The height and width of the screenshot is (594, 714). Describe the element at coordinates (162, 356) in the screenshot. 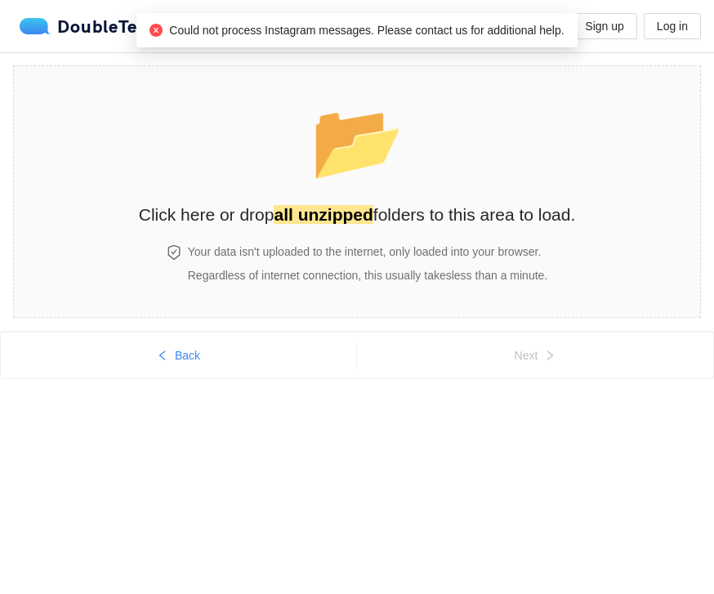

I see `span: left` at that location.